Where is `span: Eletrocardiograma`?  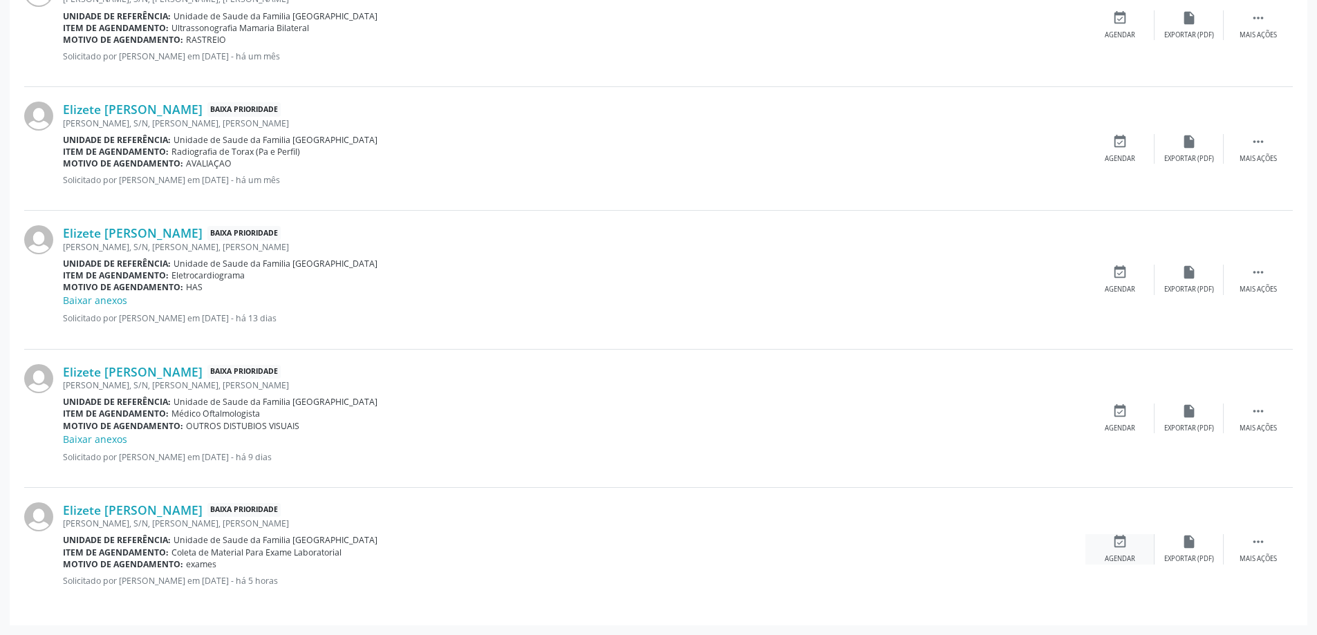
span: Eletrocardiograma is located at coordinates (208, 275).